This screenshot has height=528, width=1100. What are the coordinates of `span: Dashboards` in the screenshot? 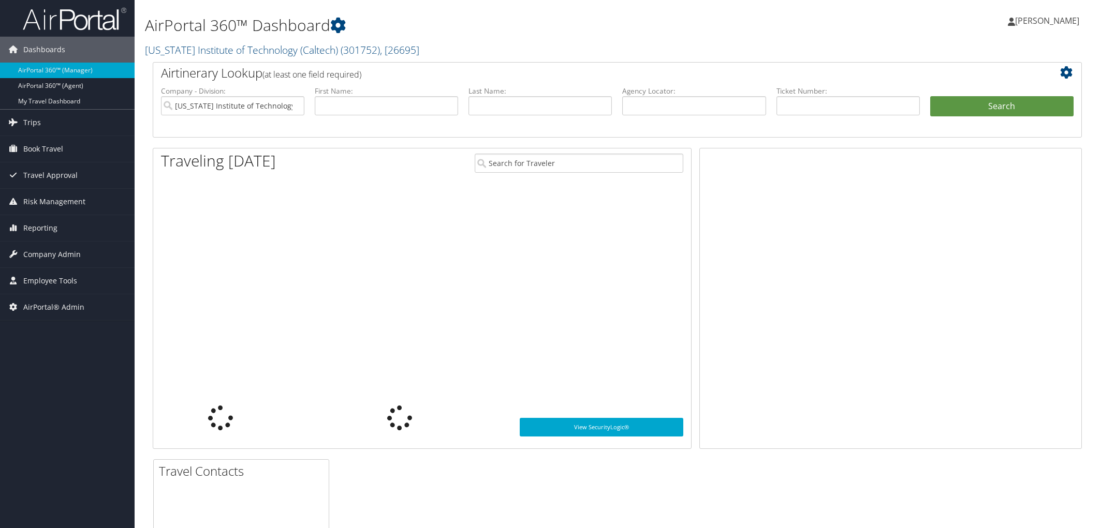 It's located at (44, 50).